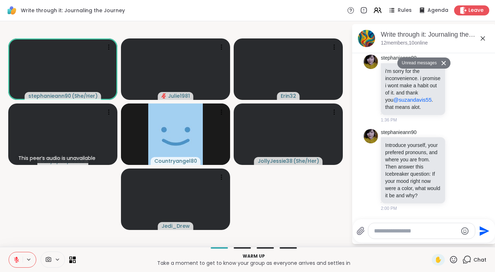 The image size is (495, 272). Describe the element at coordinates (275, 161) in the screenshot. I see `span: JollyJessie38` at that location.